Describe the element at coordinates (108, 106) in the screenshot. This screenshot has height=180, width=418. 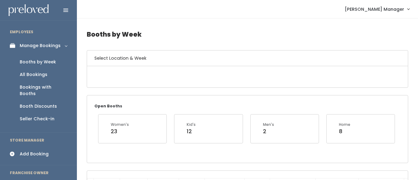
I see `small: Open Booths` at that location.